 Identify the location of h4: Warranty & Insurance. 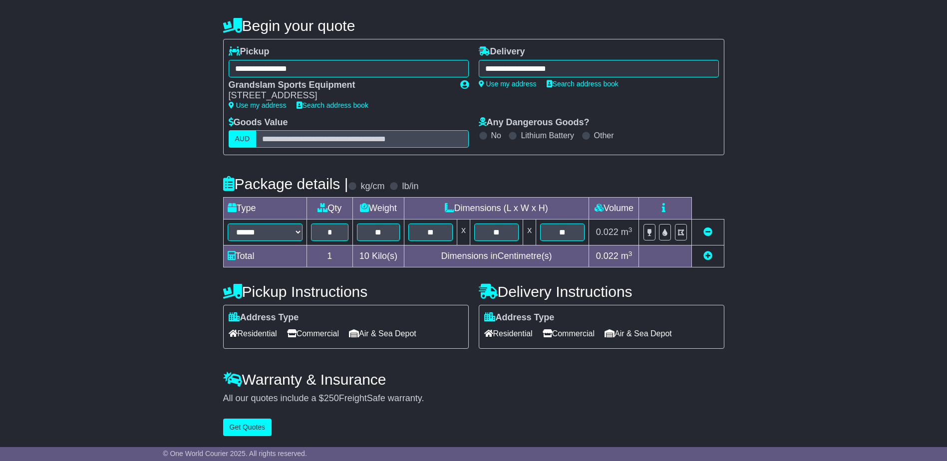
(474, 379).